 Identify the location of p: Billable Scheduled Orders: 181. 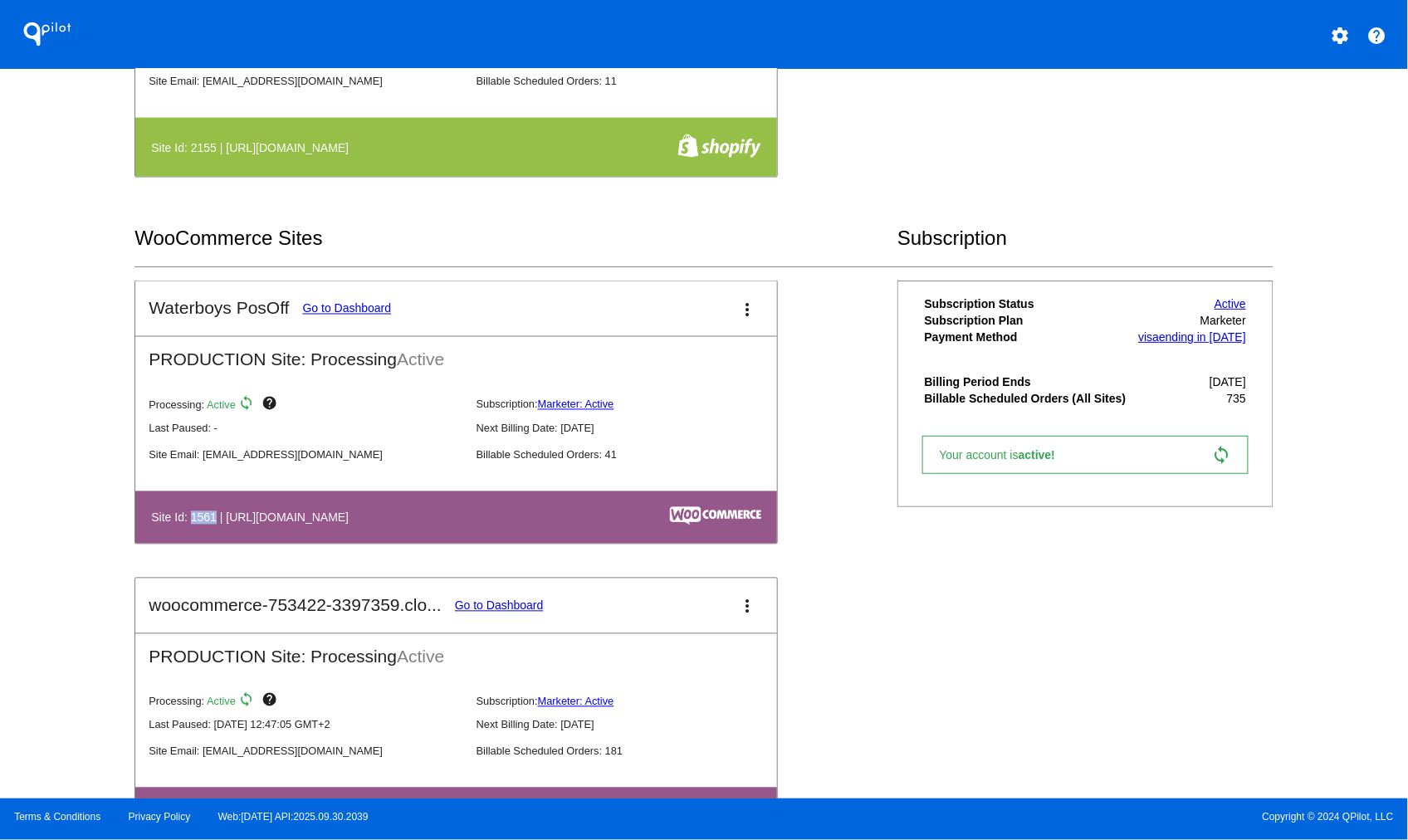
(633, 751).